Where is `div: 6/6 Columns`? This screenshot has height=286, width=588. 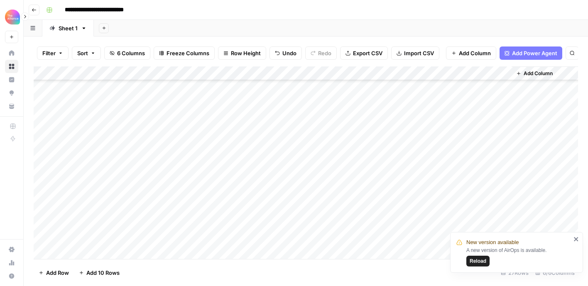 div: 6/6 Columns is located at coordinates (555, 273).